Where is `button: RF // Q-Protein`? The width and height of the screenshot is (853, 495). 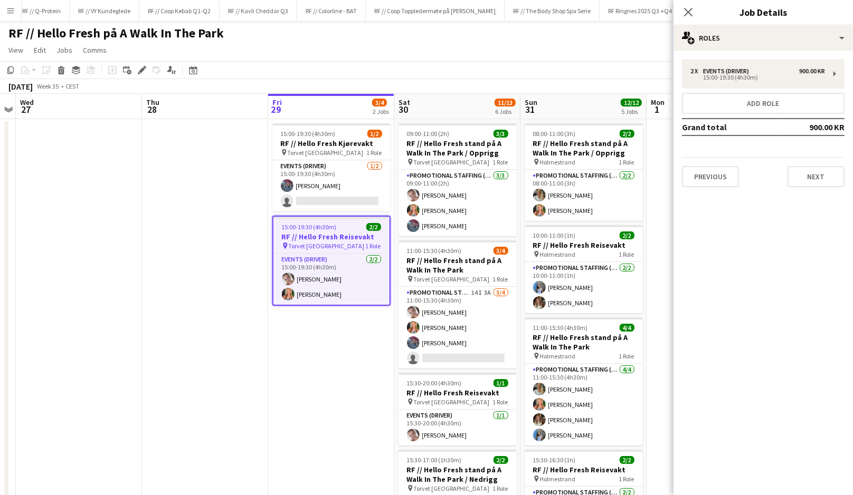
button: RF // Q-Protein is located at coordinates (42, 11).